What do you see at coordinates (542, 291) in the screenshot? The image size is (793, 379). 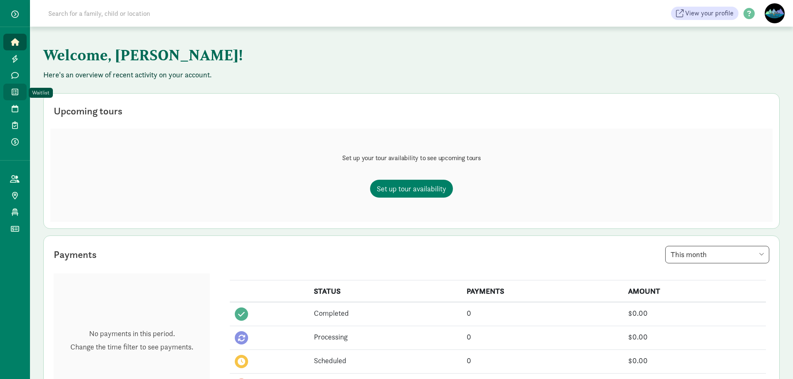 I see `th: PAYMENTS` at bounding box center [542, 291].